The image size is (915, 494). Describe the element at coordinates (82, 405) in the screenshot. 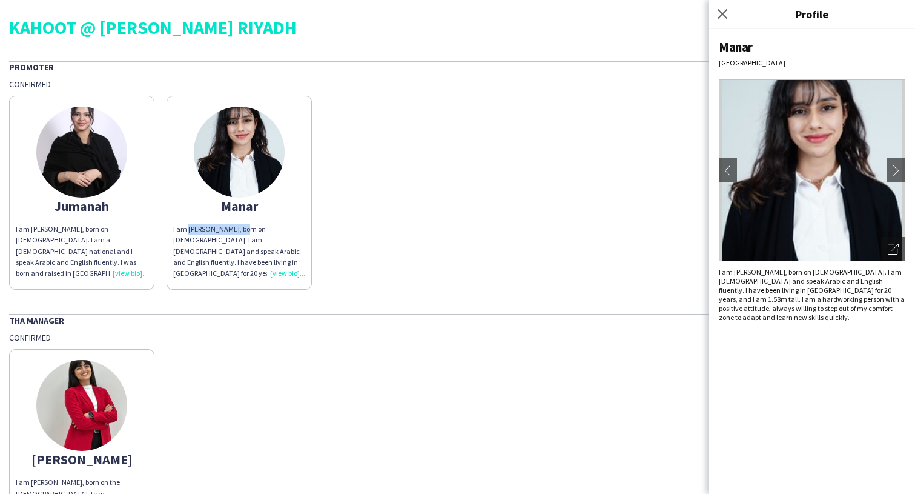

I see `img: thumb-668682a9334c6.jpg` at that location.